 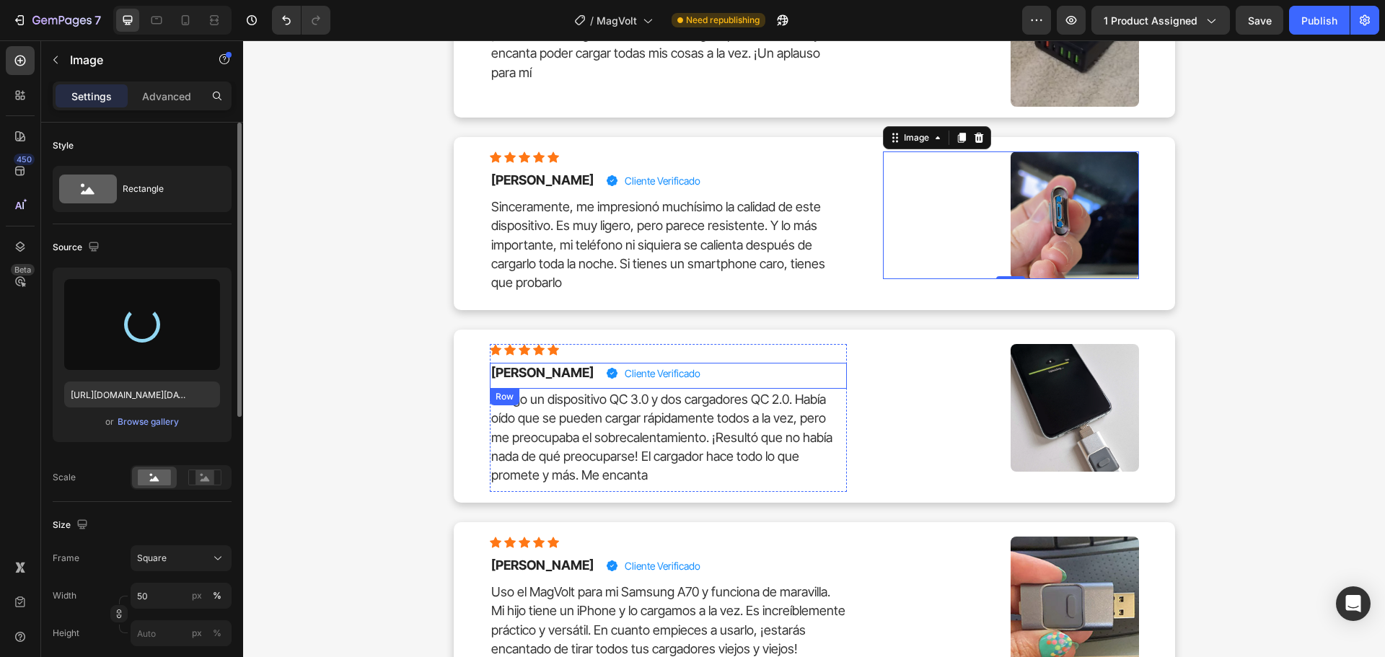 What do you see at coordinates (77, 247) in the screenshot?
I see `div: Source` at bounding box center [77, 247].